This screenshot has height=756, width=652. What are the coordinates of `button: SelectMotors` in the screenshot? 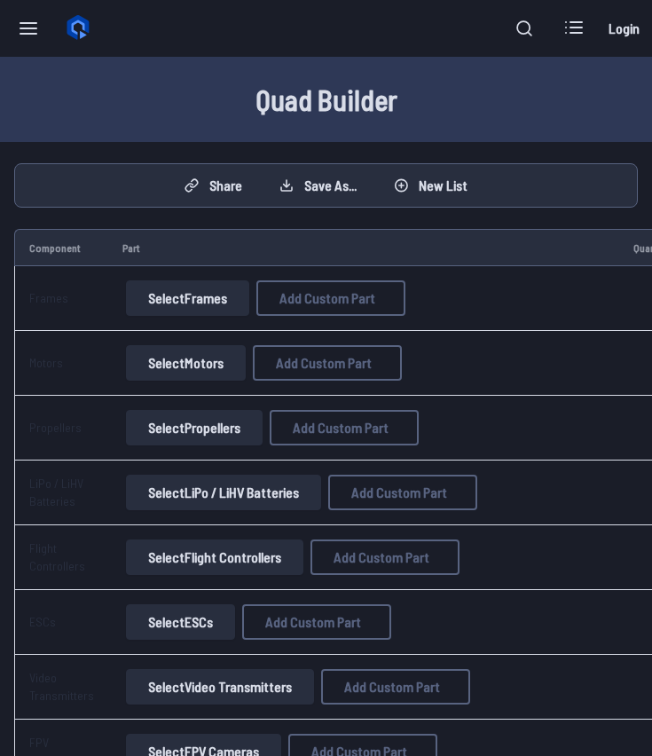 It's located at (185, 363).